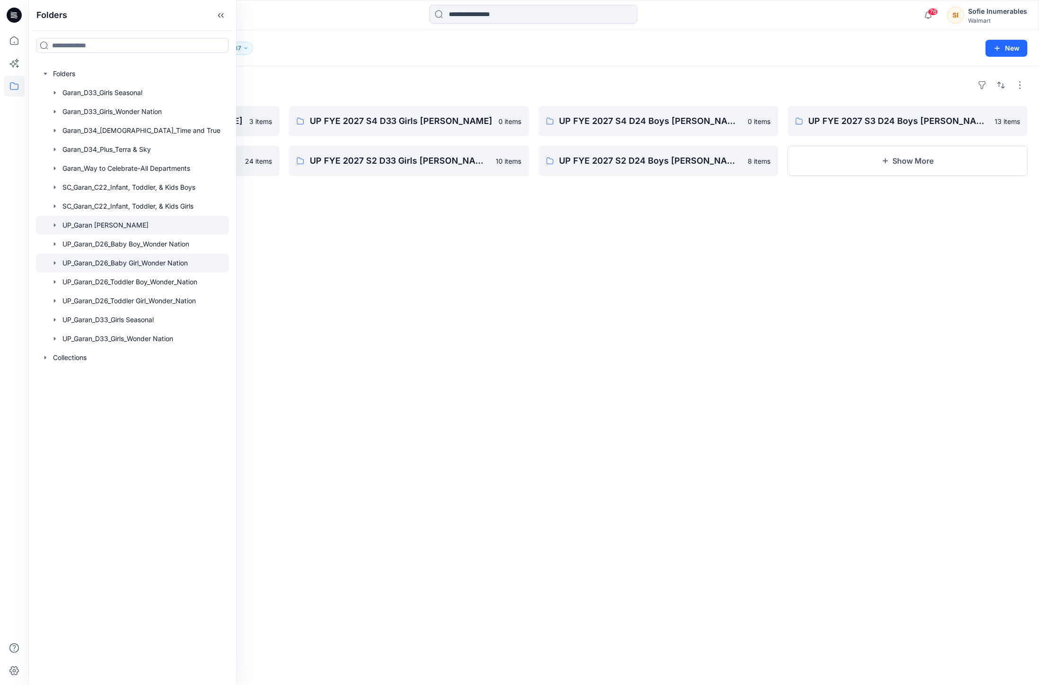 Image resolution: width=1039 pixels, height=685 pixels. What do you see at coordinates (907, 161) in the screenshot?
I see `button: Show More` at bounding box center [907, 161].